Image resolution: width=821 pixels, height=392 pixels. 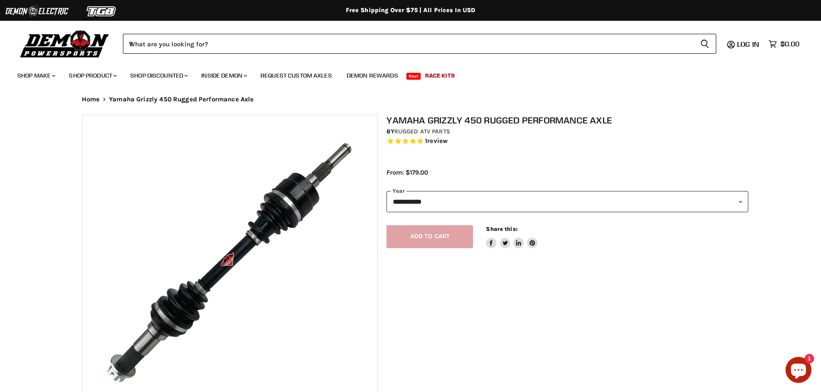 What do you see at coordinates (705, 44) in the screenshot?
I see `button: Search` at bounding box center [705, 44].